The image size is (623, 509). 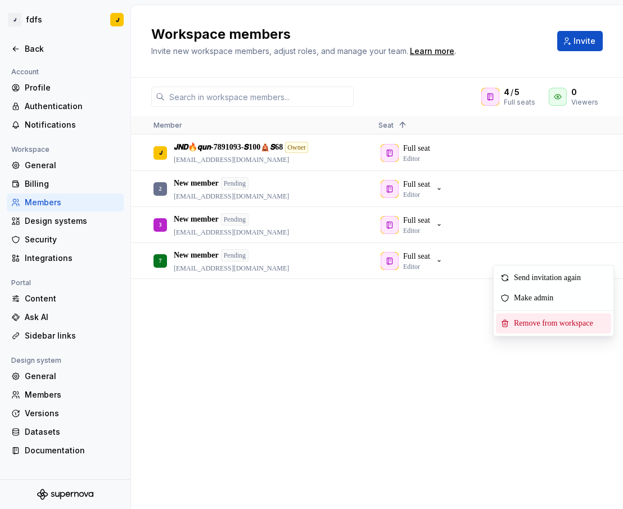 I want to click on div: Viewers, so click(x=584, y=102).